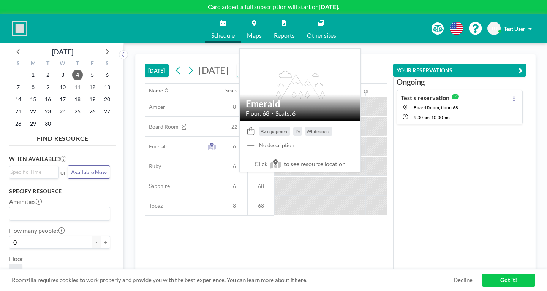 This screenshot has width=547, height=291. I want to click on div: Seats, so click(231, 90).